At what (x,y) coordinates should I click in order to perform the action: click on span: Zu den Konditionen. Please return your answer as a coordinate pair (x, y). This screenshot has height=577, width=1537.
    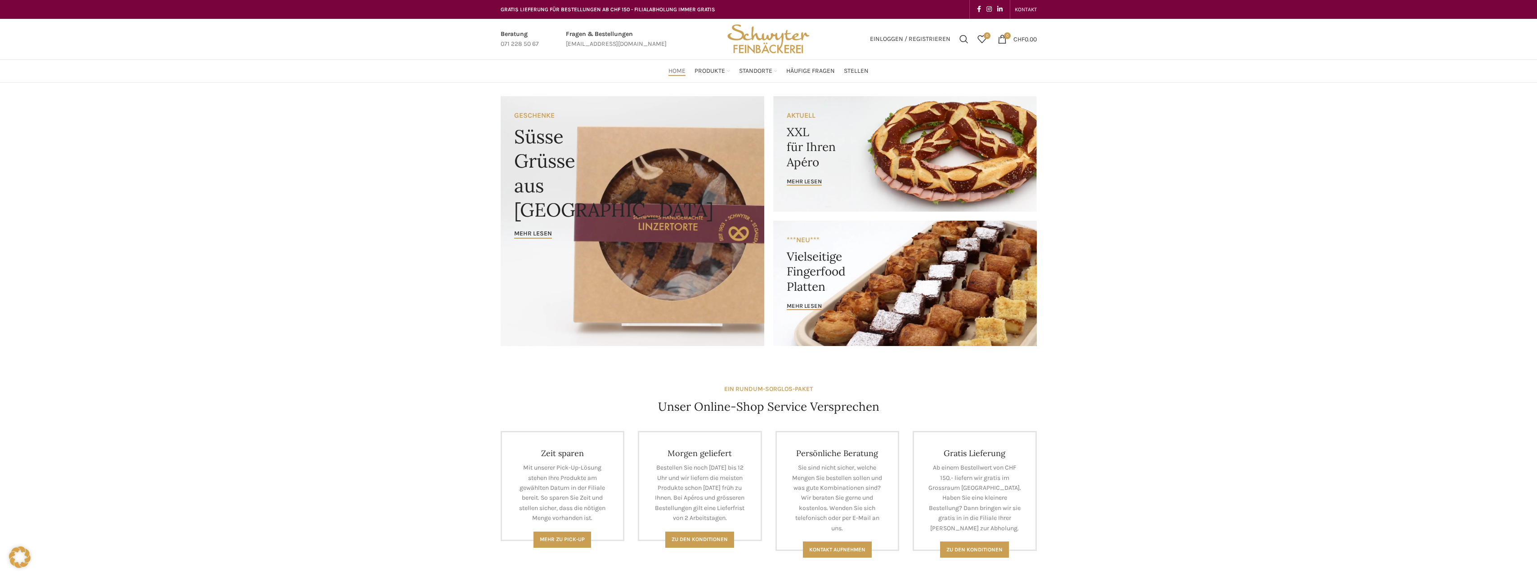
    Looking at the image, I should click on (699, 540).